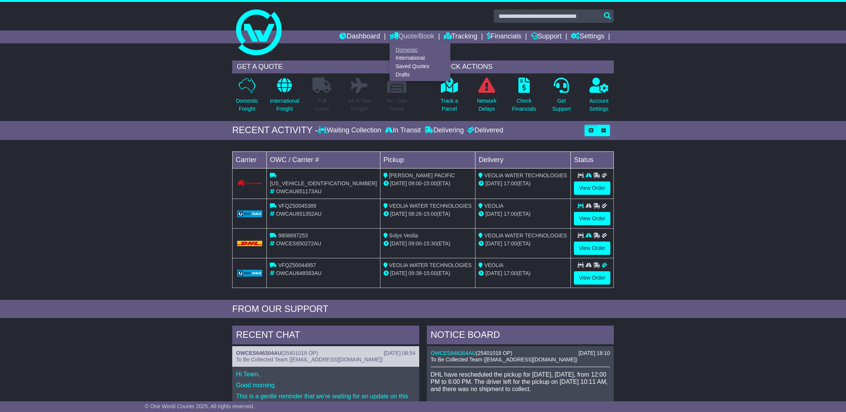  I want to click on div: RECENT CHAT, so click(326, 336).